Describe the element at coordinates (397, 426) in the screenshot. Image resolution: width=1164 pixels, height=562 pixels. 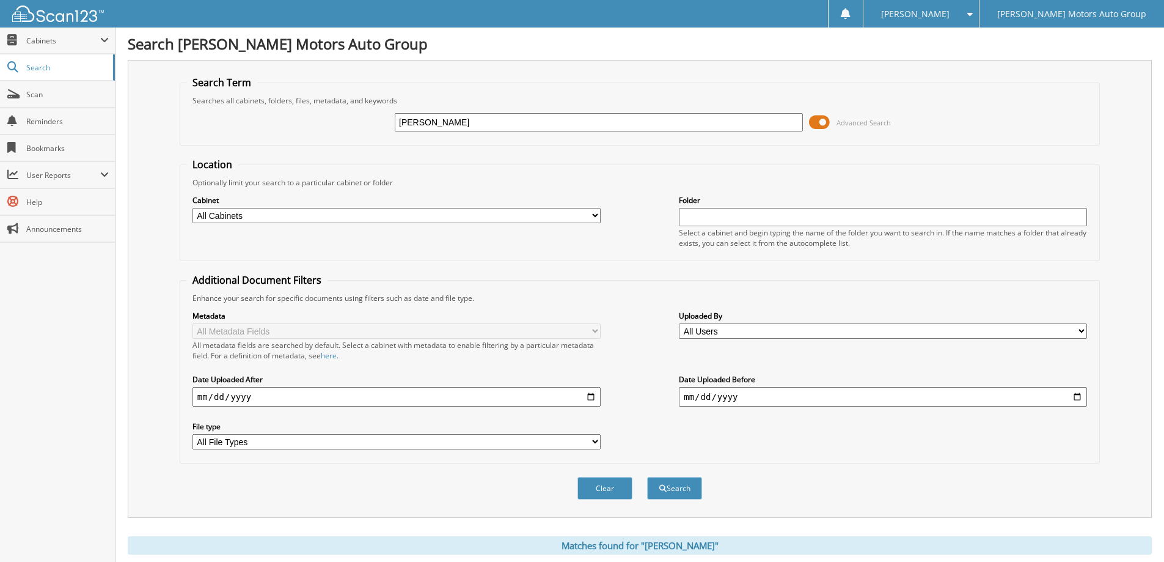
I see `label: File type` at that location.